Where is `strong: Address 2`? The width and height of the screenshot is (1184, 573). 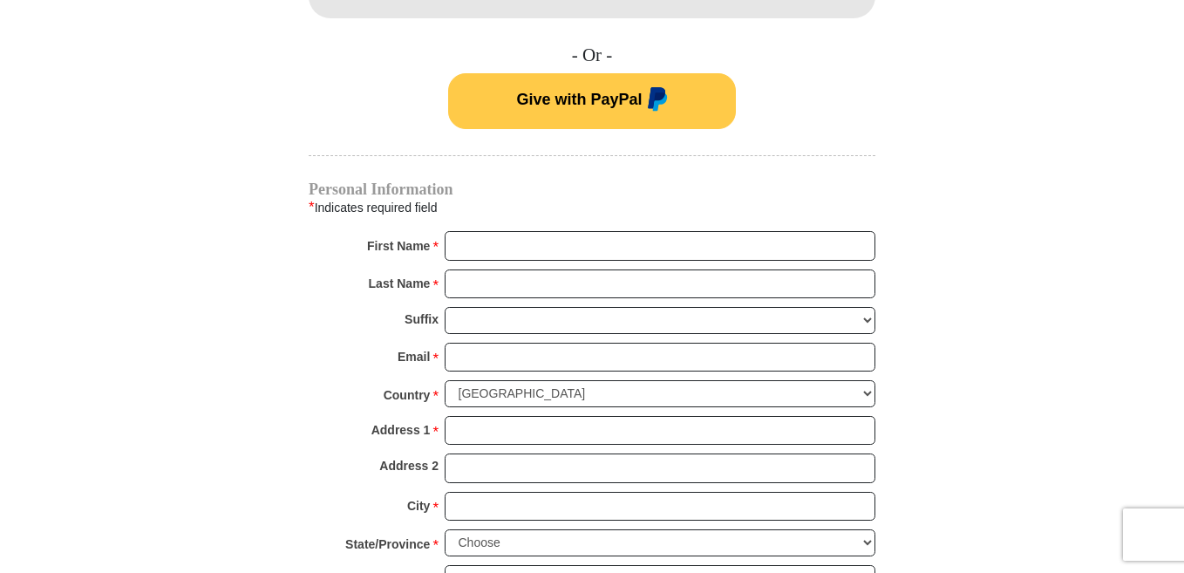 strong: Address 2 is located at coordinates (409, 466).